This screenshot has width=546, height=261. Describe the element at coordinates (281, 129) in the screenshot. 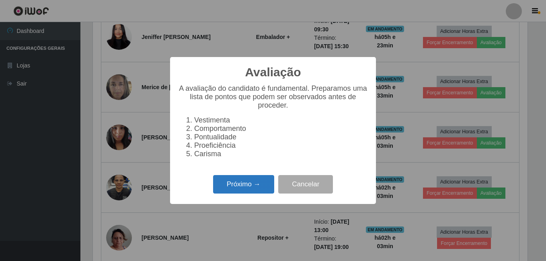

I see `li: Comportamento` at that location.